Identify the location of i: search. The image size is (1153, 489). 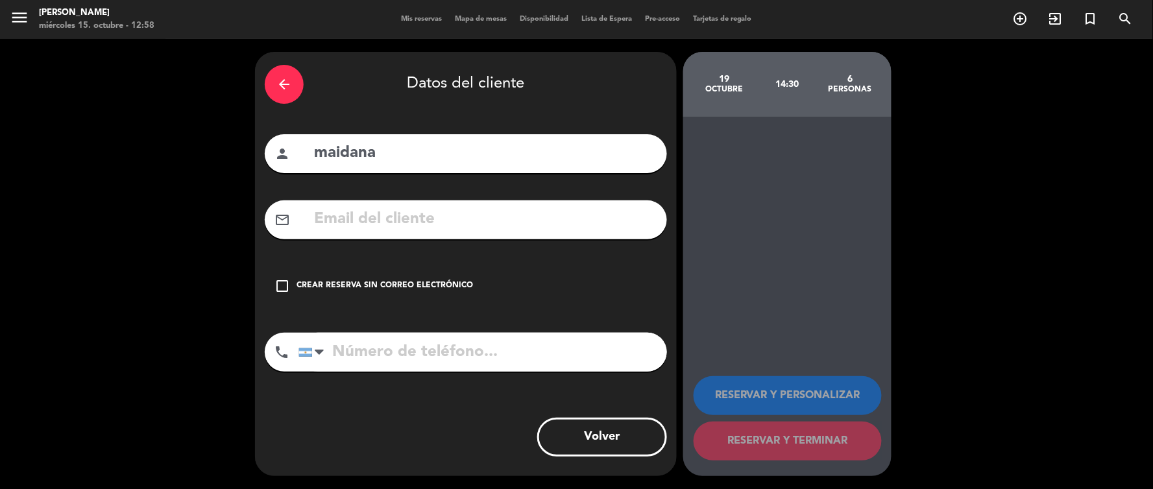
(1126, 19).